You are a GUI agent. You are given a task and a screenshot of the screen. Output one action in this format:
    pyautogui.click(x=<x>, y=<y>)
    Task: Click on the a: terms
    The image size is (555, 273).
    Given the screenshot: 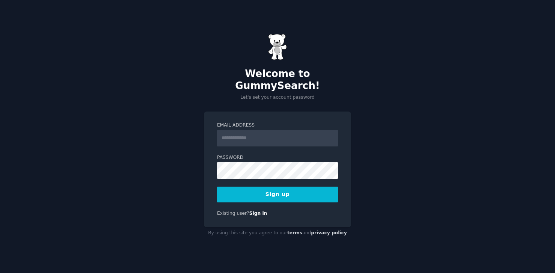 What is the action you would take?
    pyautogui.click(x=295, y=233)
    